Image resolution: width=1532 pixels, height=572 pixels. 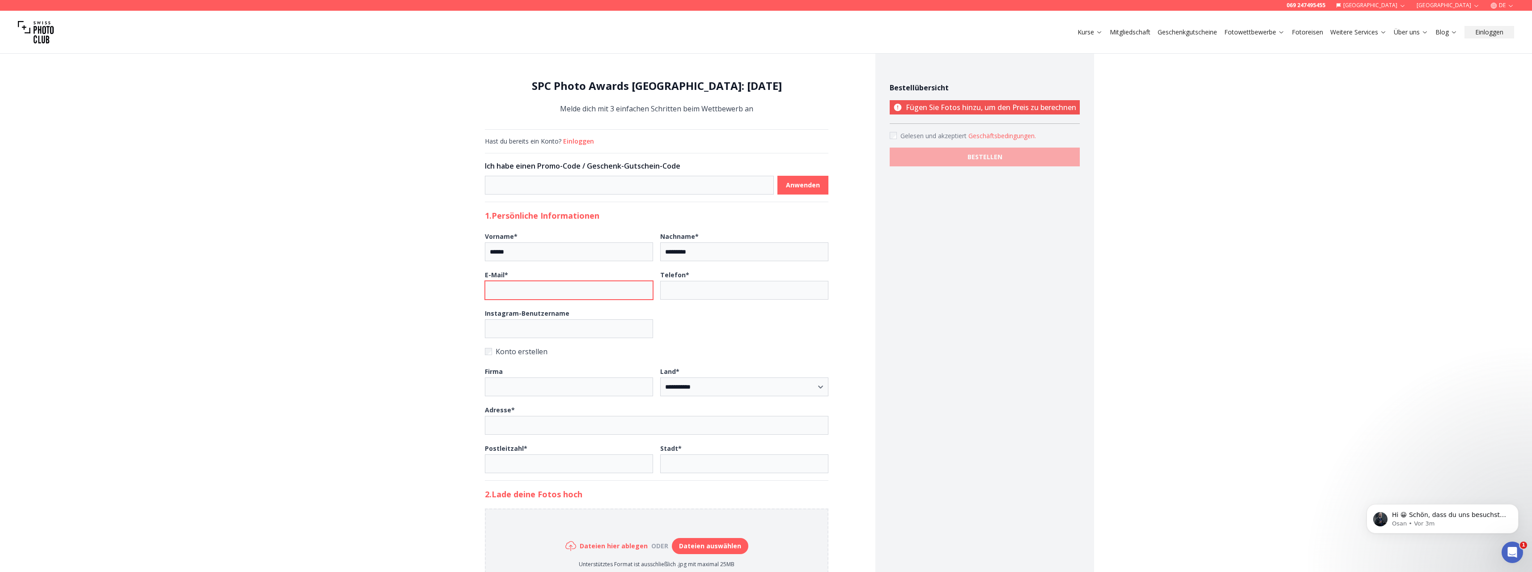 I want to click on button: Anwenden, so click(x=803, y=185).